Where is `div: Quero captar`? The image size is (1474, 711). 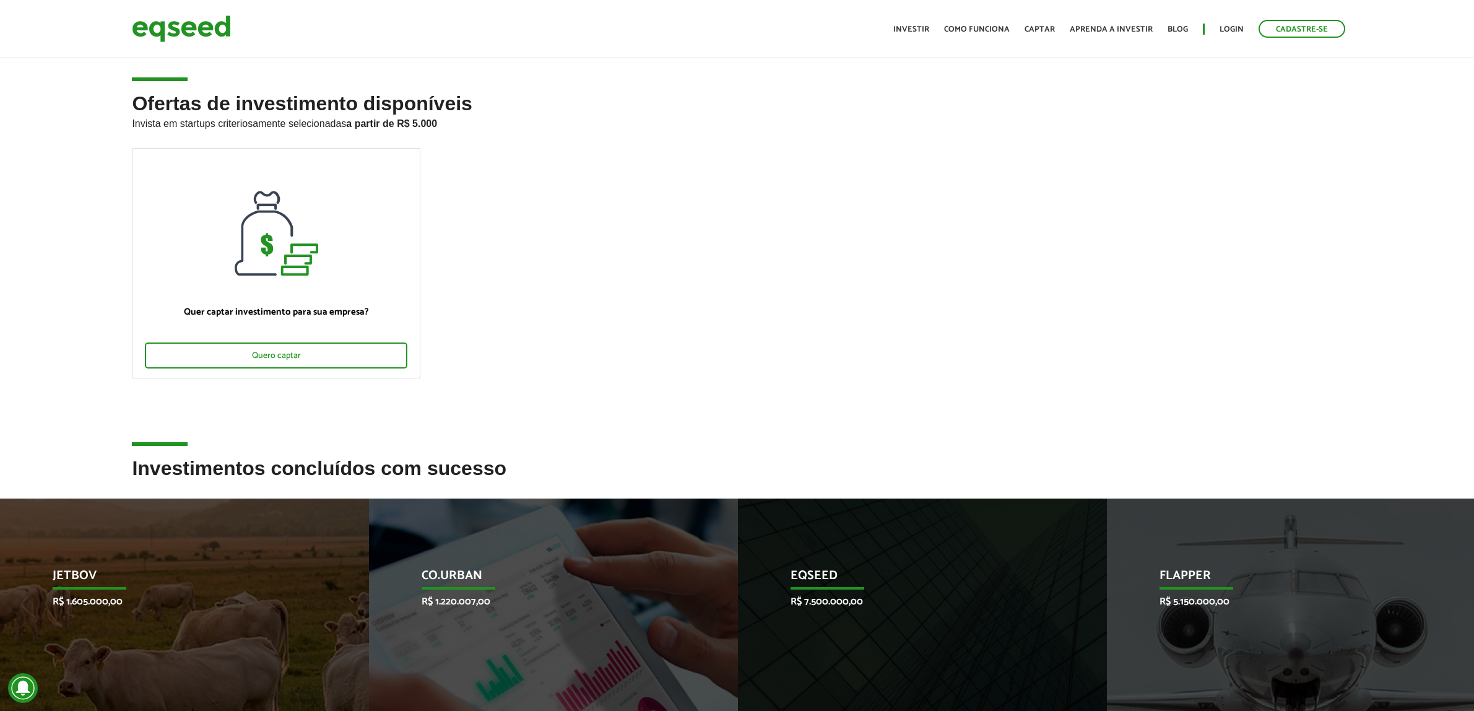
div: Quero captar is located at coordinates (276, 355).